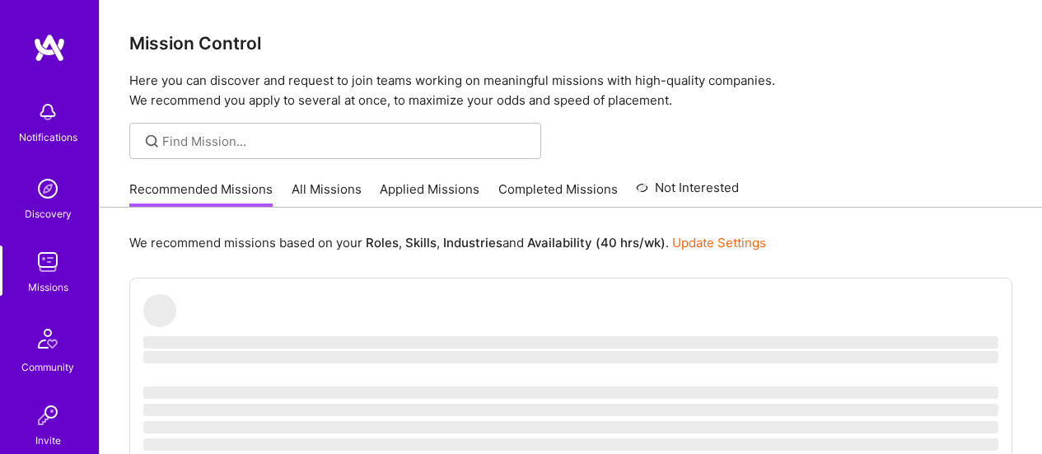  What do you see at coordinates (48, 112) in the screenshot?
I see `img: bell` at bounding box center [48, 112].